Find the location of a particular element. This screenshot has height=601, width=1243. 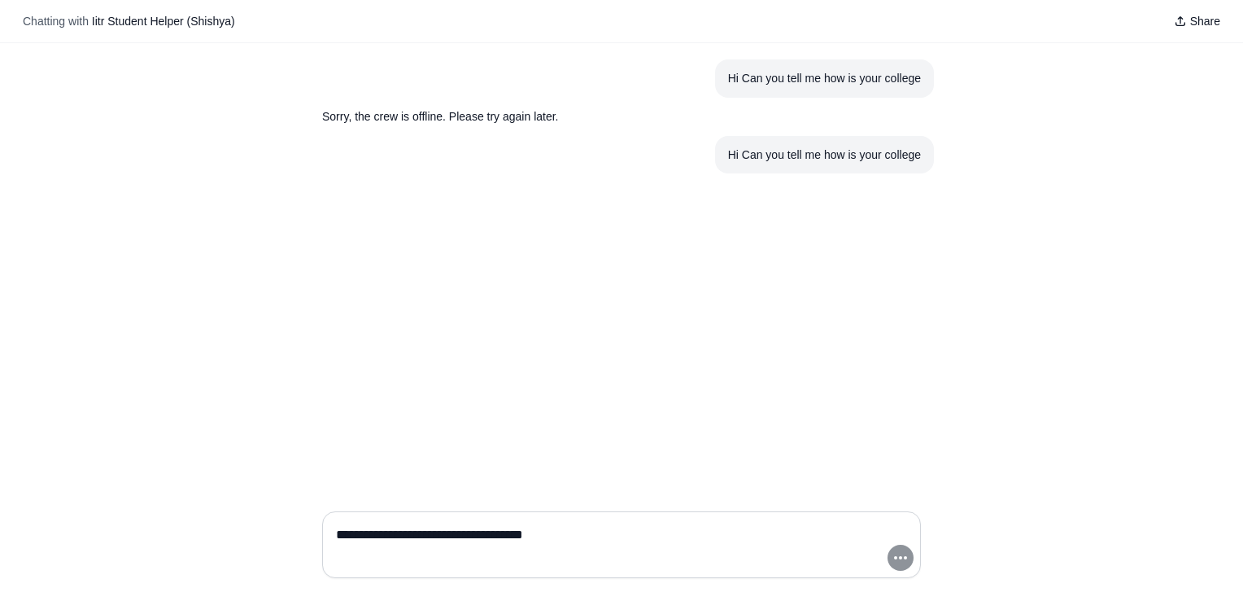

button: Chatting with Iitr Student Helper (Shishya) is located at coordinates (129, 21).